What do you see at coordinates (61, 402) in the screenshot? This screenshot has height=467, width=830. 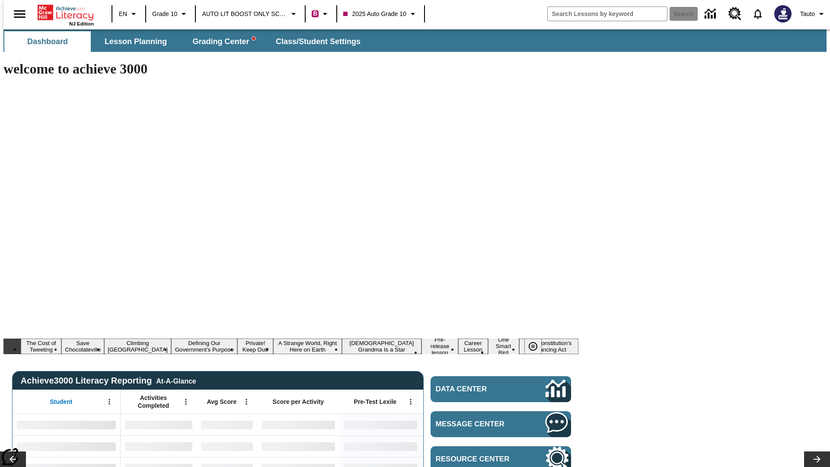 I see `span: Student` at bounding box center [61, 402].